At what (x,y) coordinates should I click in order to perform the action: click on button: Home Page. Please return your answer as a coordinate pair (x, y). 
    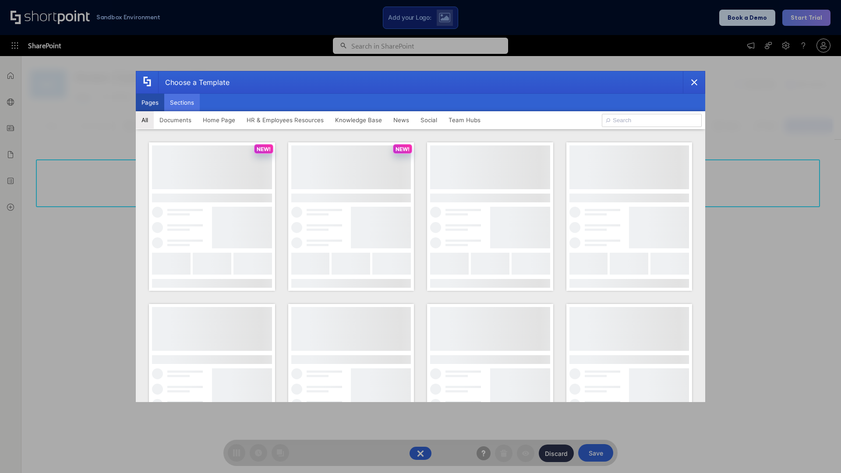
    Looking at the image, I should click on (219, 120).